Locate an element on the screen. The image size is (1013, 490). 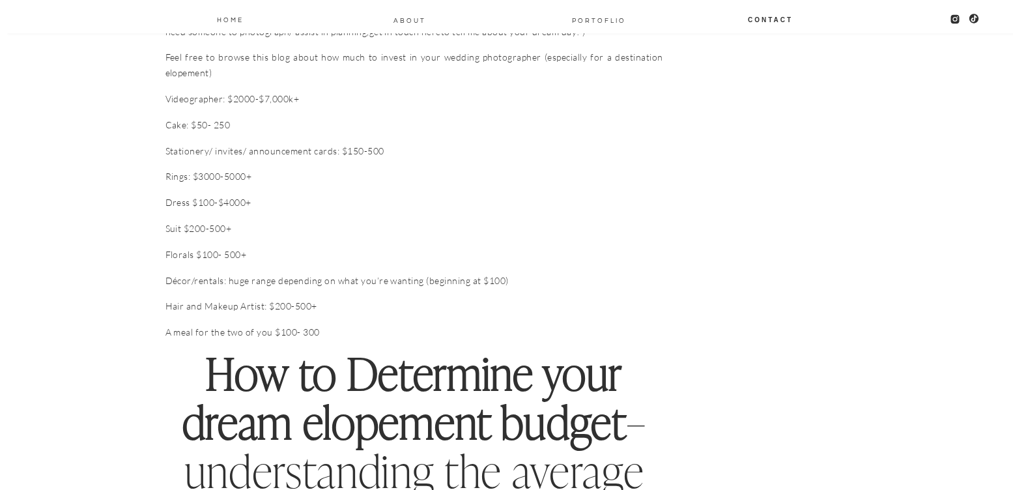
nav: Home is located at coordinates (231, 19).